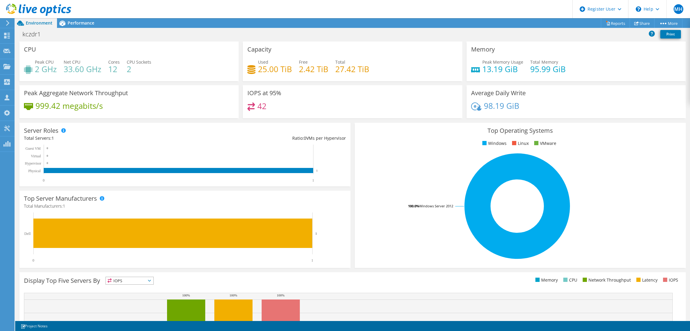  Describe the element at coordinates (413, 206) in the screenshot. I see `tspan: 100.0%` at that location.